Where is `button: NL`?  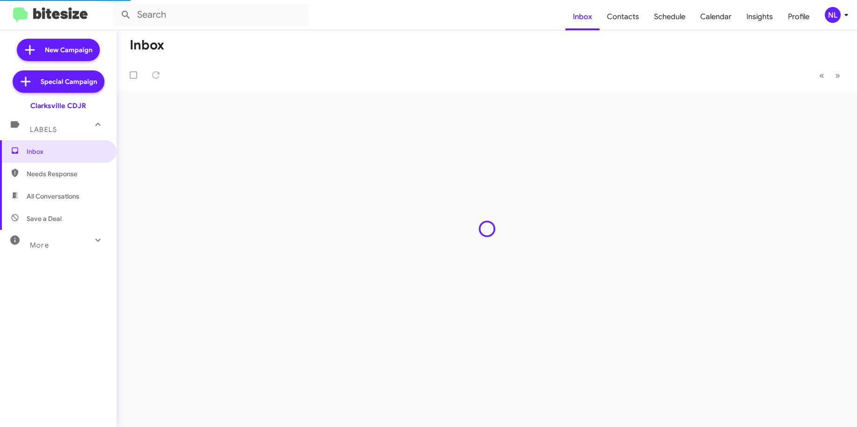
button: NL is located at coordinates (832, 15).